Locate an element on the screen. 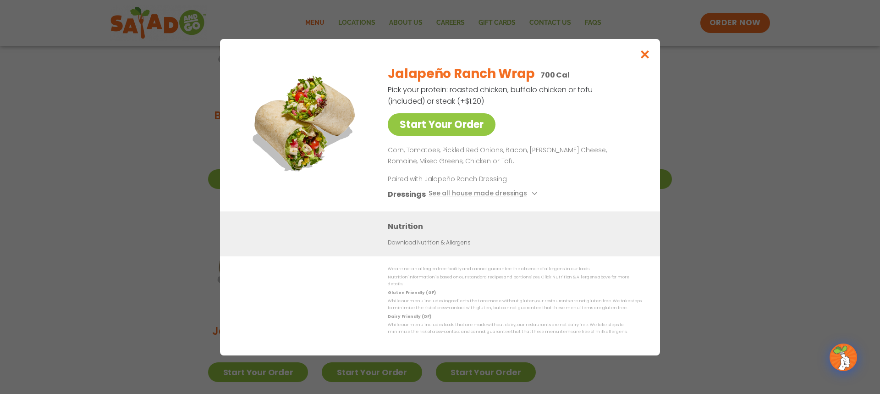  h2: Jalapeño Ranch Wrap is located at coordinates (461, 74).